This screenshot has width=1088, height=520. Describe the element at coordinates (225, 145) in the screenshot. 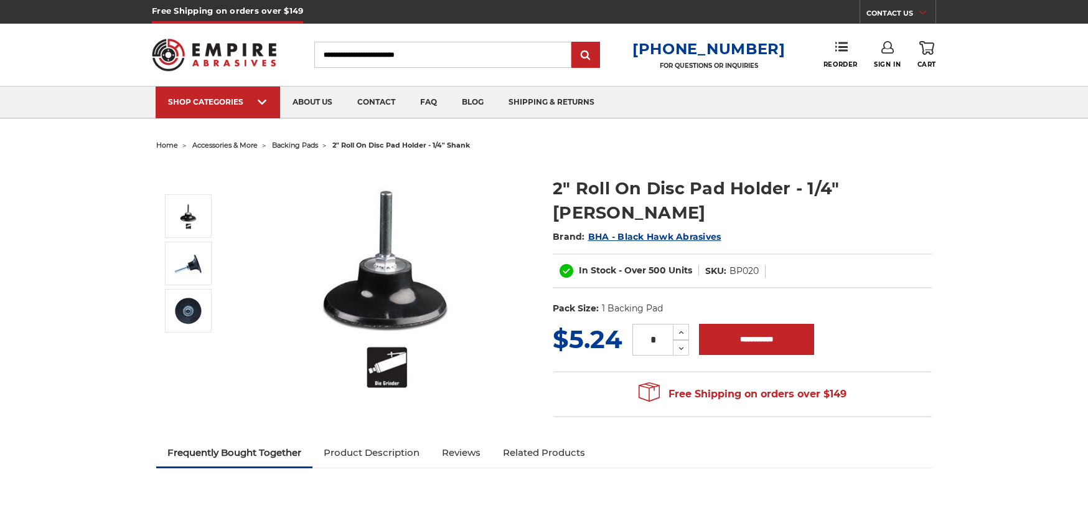

I see `span: accessories & more` at that location.